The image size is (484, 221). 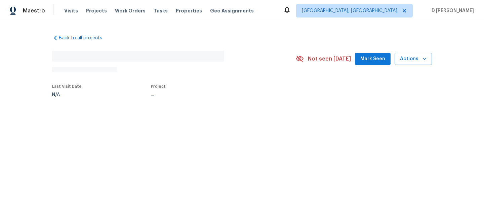 What do you see at coordinates (189, 11) in the screenshot?
I see `span: Properties` at bounding box center [189, 11].